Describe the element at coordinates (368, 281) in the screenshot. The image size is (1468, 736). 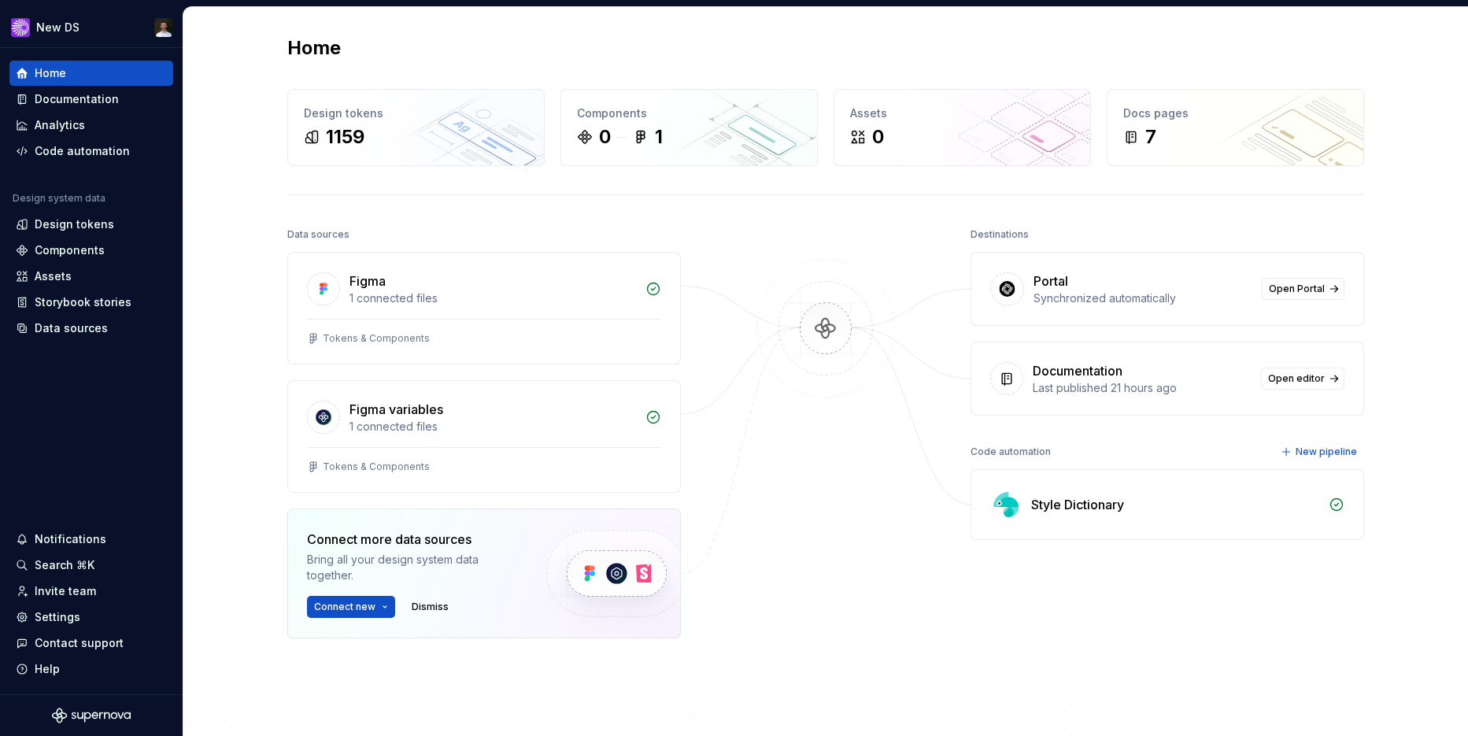
I see `div: Figma` at that location.